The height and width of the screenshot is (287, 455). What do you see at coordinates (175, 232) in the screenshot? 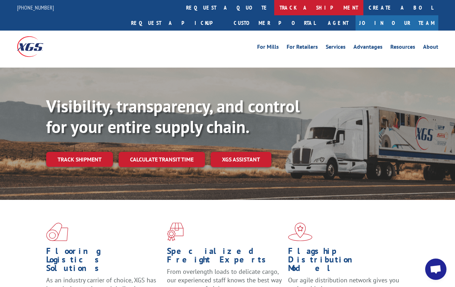
I see `img: xgs-icon-focused-on-flooring-red` at bounding box center [175, 232].